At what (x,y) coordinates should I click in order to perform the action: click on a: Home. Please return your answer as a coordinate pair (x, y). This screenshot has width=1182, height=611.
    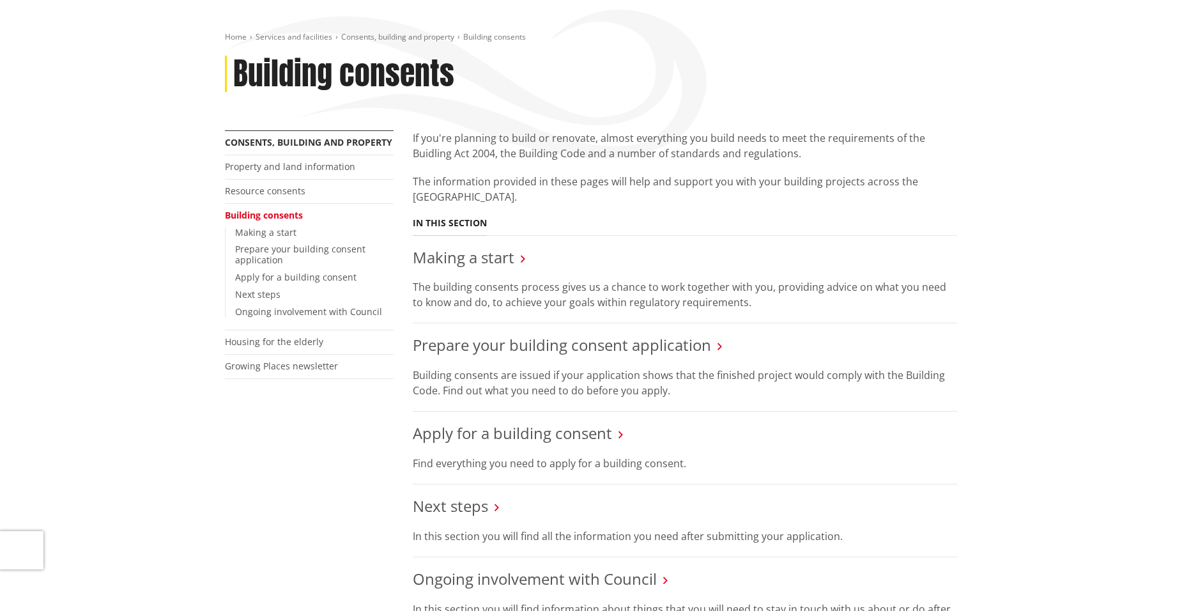
    Looking at the image, I should click on (236, 36).